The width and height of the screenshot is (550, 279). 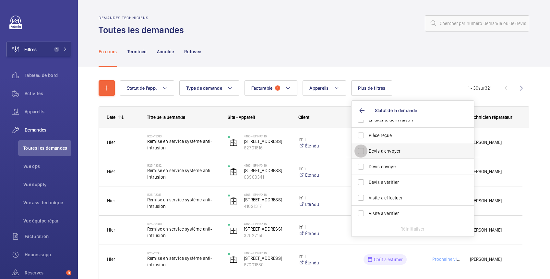 What do you see at coordinates (47, 148) in the screenshot?
I see `span: Toutes les demandes` at bounding box center [47, 148].